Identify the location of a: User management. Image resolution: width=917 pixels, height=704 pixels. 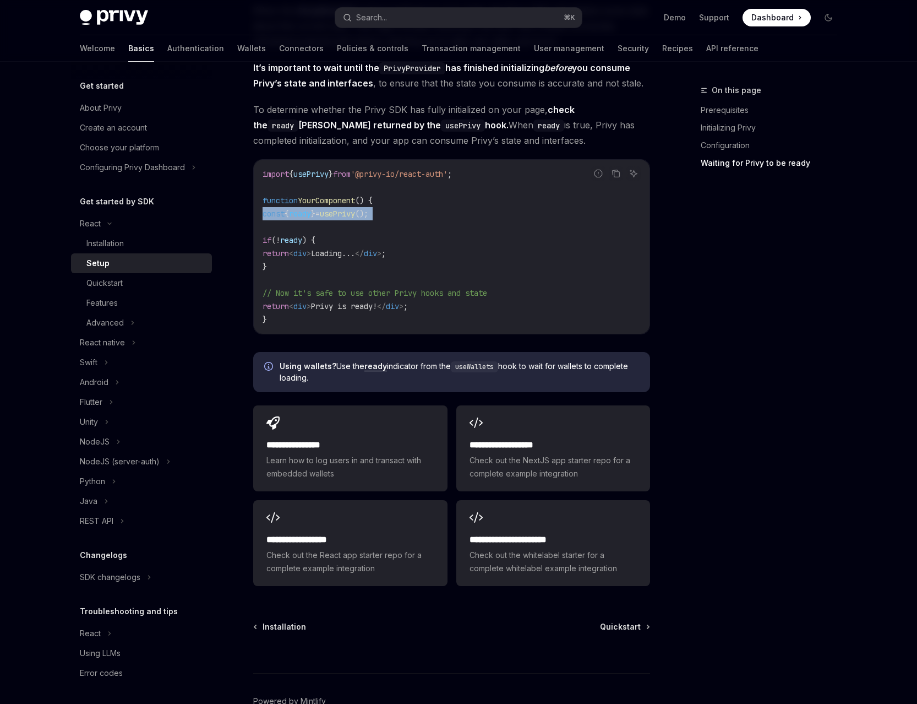
(569, 48).